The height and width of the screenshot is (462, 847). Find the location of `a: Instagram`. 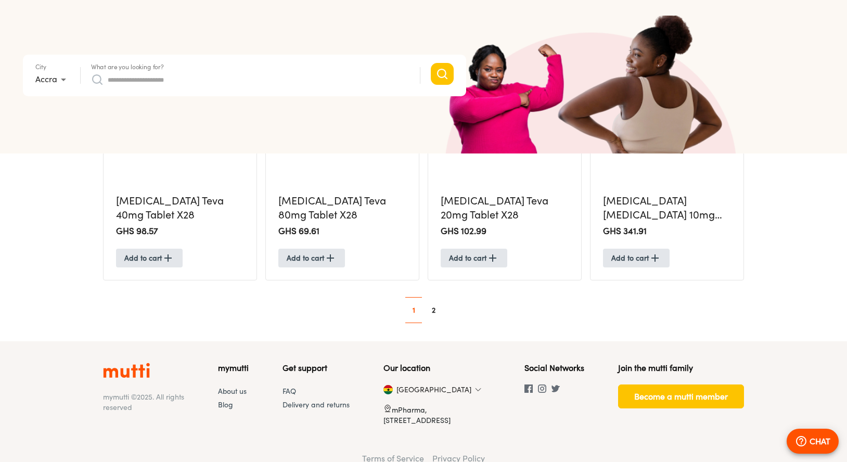

a: Instagram is located at coordinates (545, 390).